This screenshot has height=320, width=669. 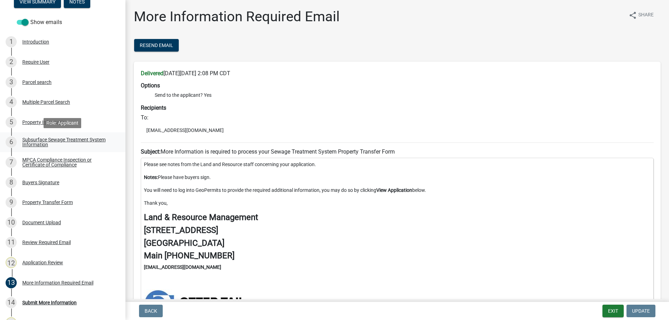 I want to click on p: Please see notes from the Land and Resource staff concerning your application., so click(x=397, y=164).